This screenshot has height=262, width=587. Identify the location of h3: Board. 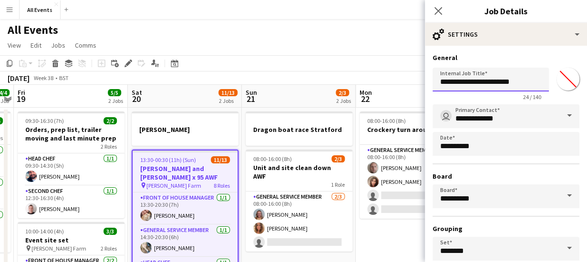
(506, 177).